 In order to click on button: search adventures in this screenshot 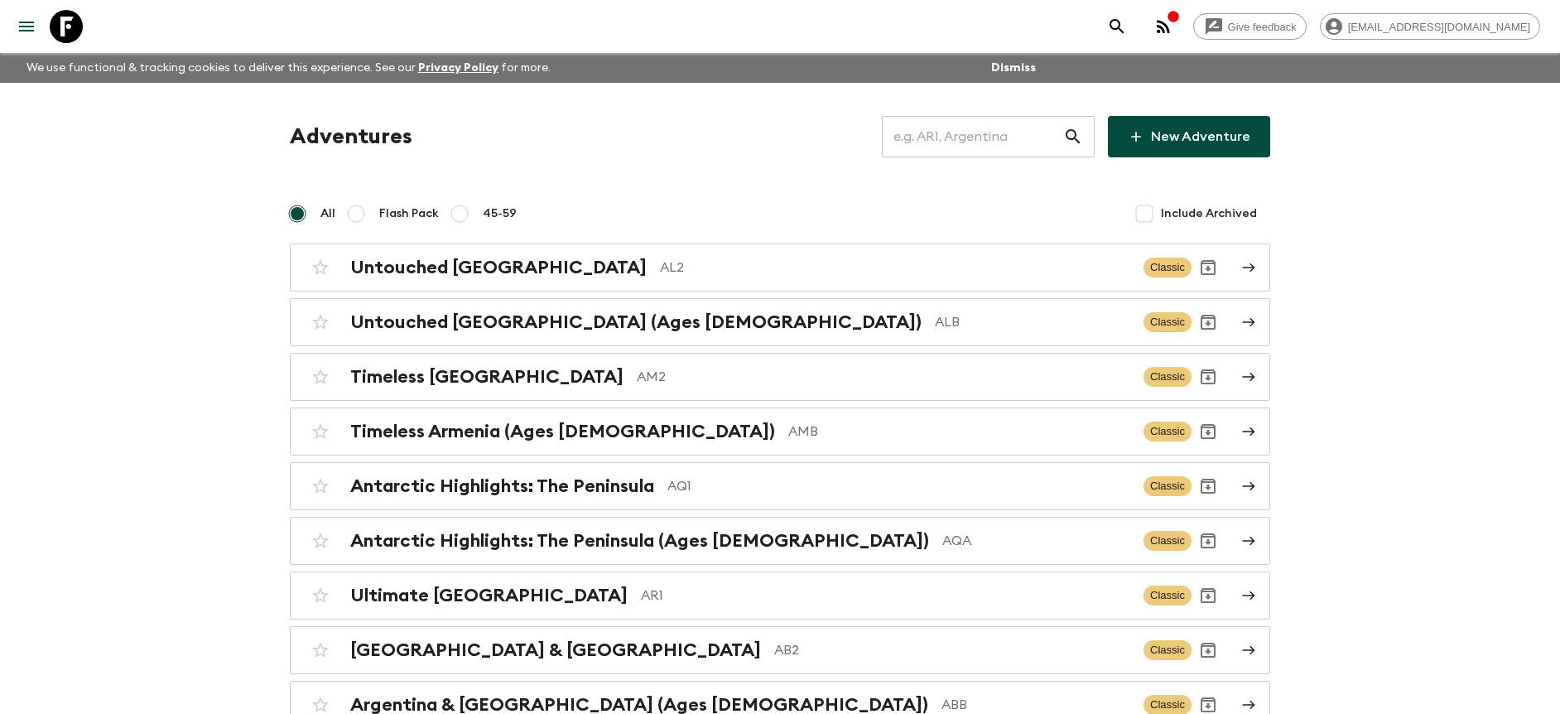, I will do `click(1117, 26)`.